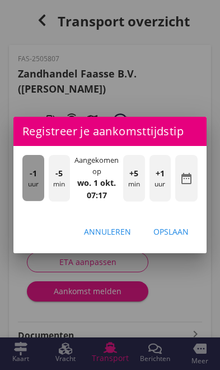 Image resolution: width=220 pixels, height=370 pixels. I want to click on span: -1, so click(33, 173).